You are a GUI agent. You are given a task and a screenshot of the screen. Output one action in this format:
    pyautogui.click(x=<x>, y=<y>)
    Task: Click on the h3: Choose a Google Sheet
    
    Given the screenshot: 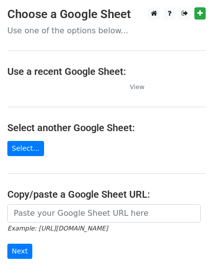 What is the action you would take?
    pyautogui.click(x=106, y=14)
    